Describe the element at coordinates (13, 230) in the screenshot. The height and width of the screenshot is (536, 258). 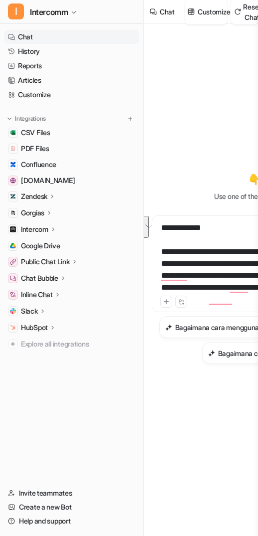
I see `img: Intercom` at that location.